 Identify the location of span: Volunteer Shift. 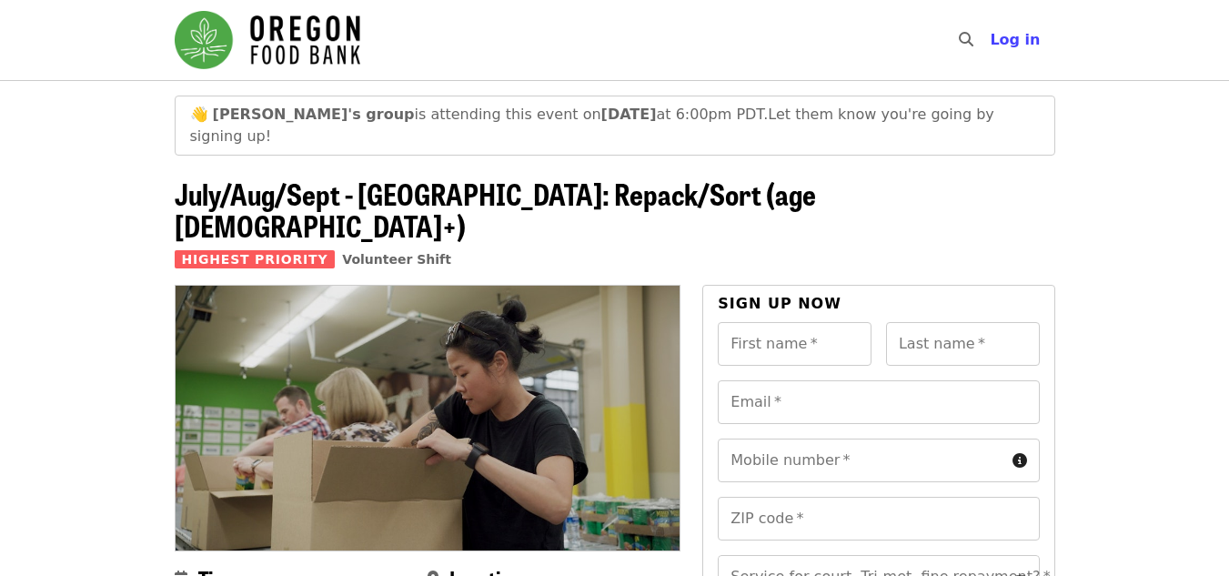
(397, 259).